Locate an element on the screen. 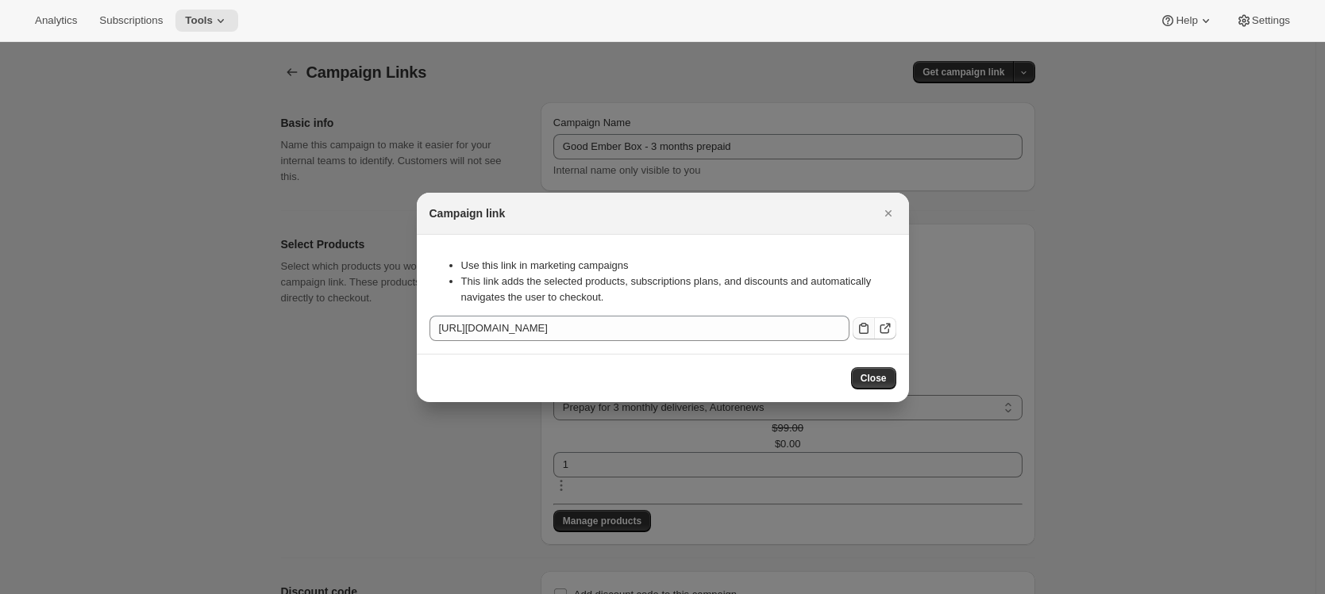 This screenshot has width=1325, height=594. button: Help is located at coordinates (1186, 21).